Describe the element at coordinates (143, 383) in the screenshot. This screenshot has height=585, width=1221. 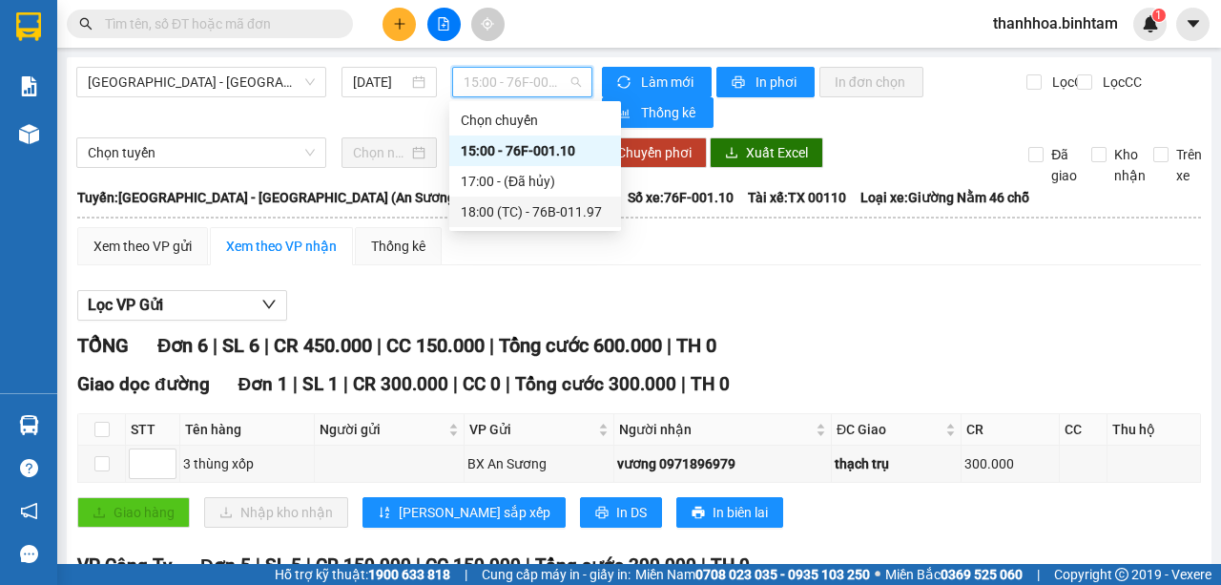
I see `span: Giao dọc đường` at that location.